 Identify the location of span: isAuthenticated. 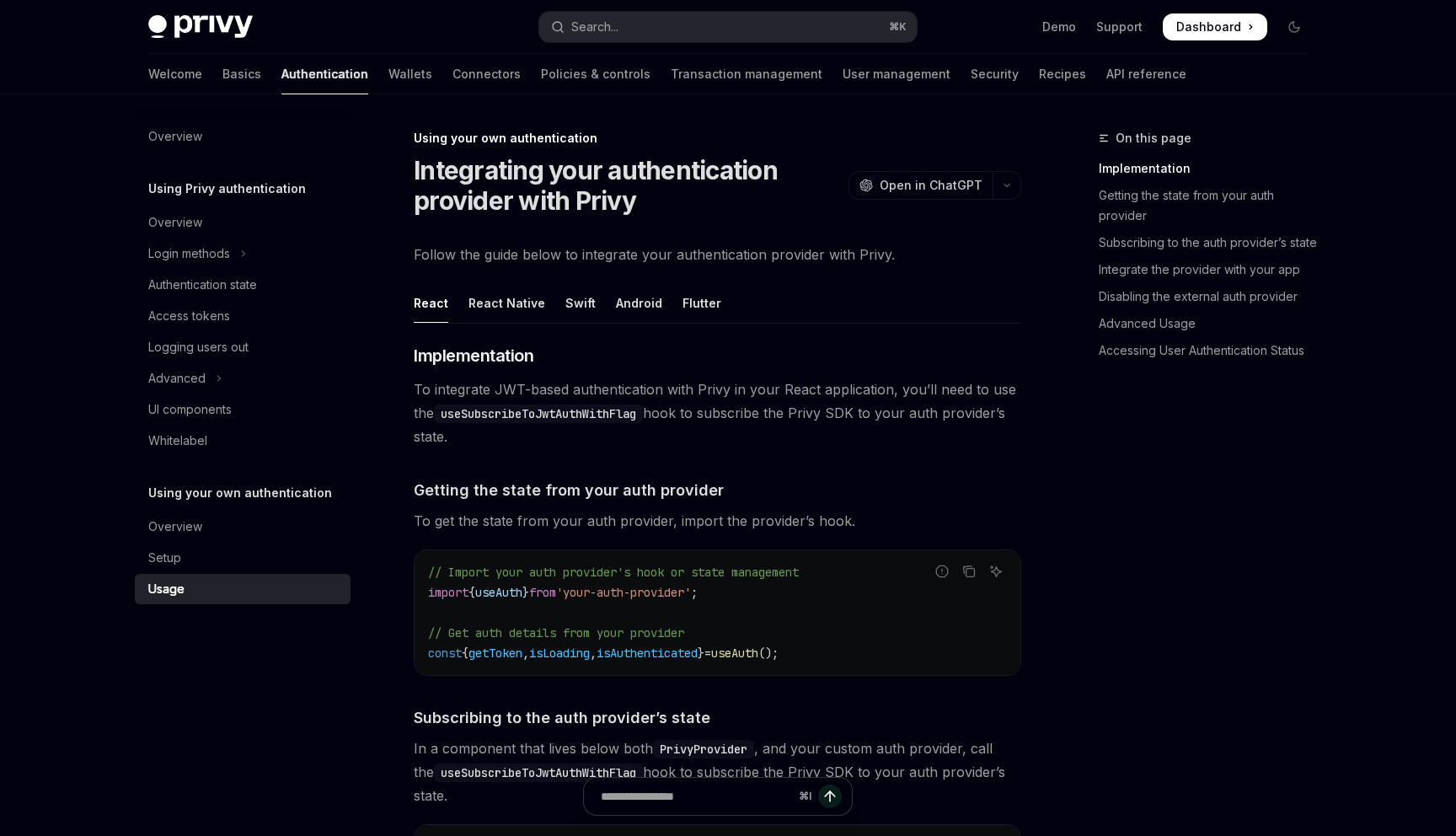
(647, 653).